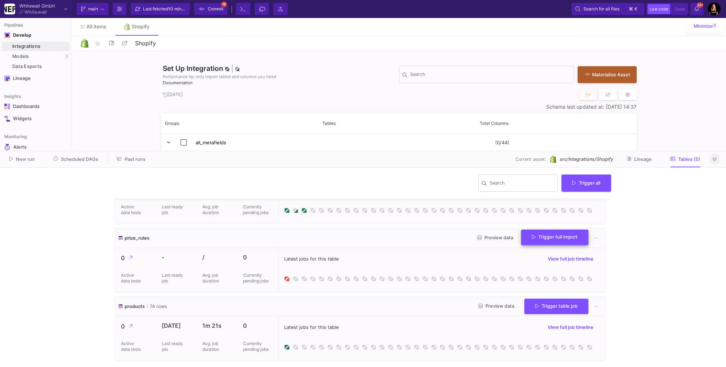 Image resolution: width=726 pixels, height=367 pixels. What do you see at coordinates (140, 27) in the screenshot?
I see `div: Shopify` at bounding box center [140, 27].